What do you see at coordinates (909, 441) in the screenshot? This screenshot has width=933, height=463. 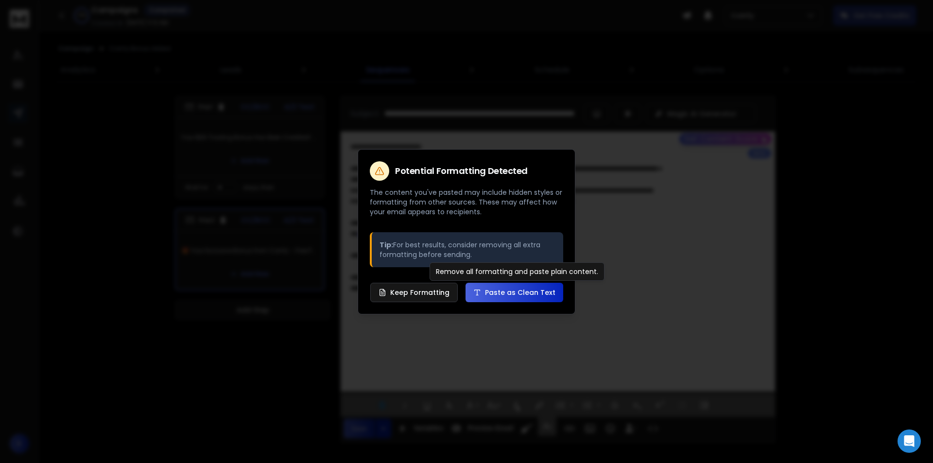 I see `div: Open Intercom Messenger` at bounding box center [909, 441].